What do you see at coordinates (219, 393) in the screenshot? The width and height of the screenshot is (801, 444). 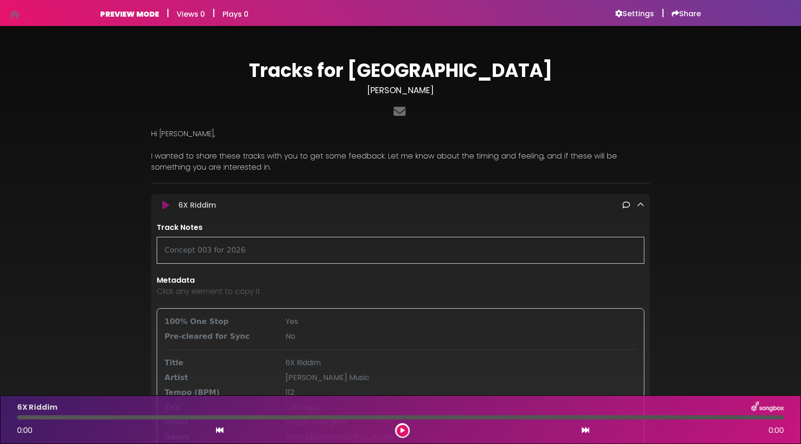 I see `div: Tempo (BPM)` at bounding box center [219, 393].